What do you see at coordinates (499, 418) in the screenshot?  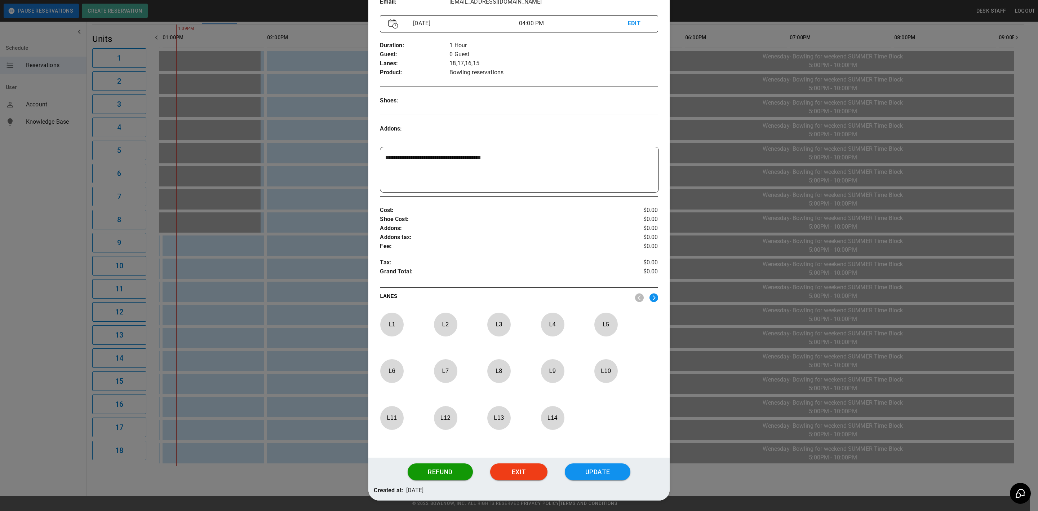 I see `p: L 13` at bounding box center [499, 418].